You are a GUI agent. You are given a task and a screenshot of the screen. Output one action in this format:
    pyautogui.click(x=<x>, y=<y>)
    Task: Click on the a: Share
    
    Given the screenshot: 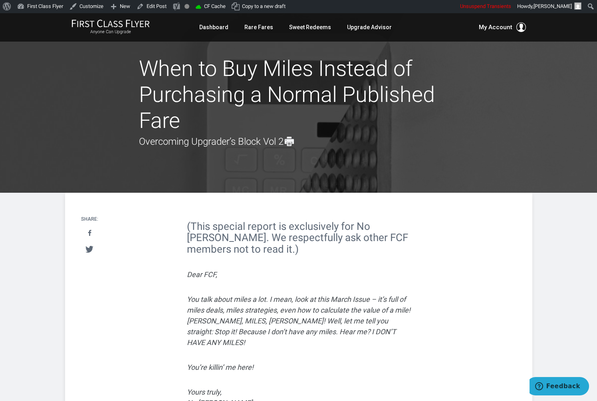 What is the action you would take?
    pyautogui.click(x=89, y=233)
    